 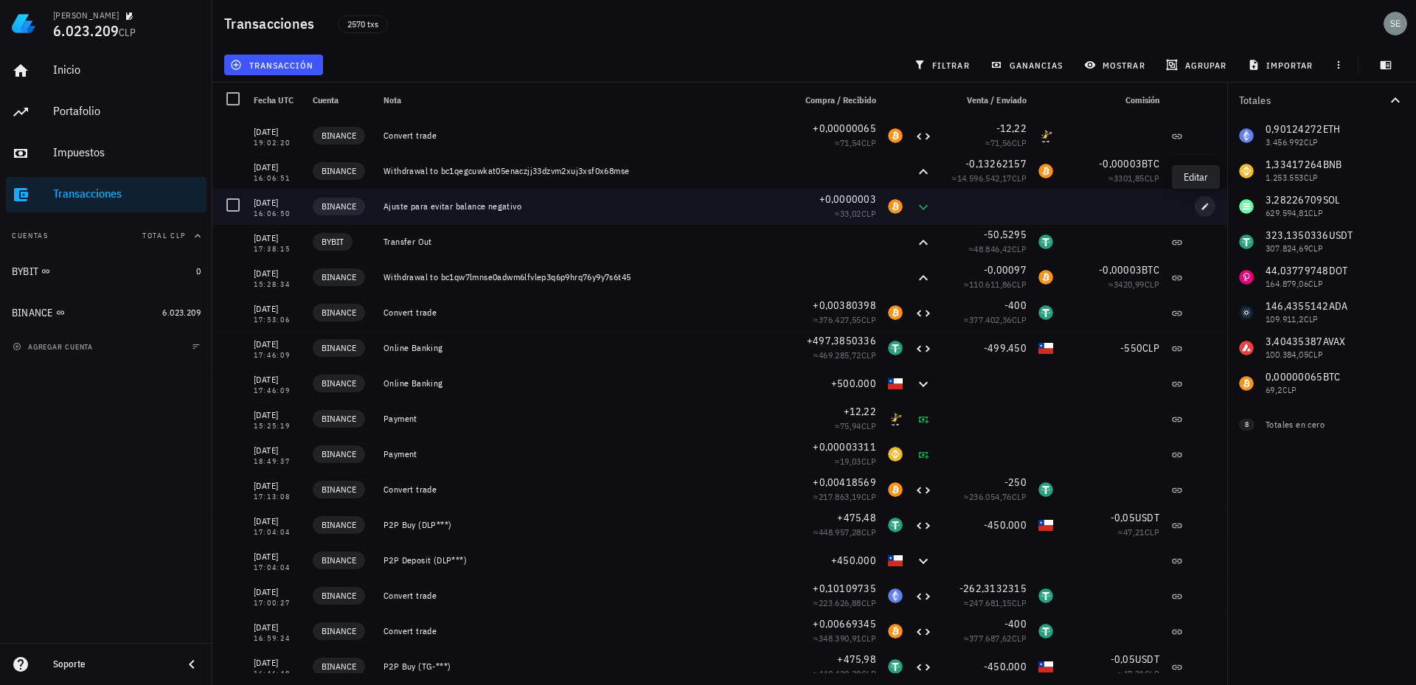 I want to click on span: +0,00418569, so click(x=845, y=482).